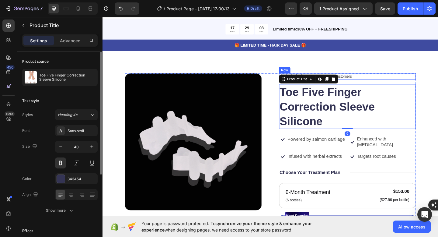  Describe the element at coordinates (318, 200) in the screenshot. I see `p: ($27.96 per bottle)` at that location.